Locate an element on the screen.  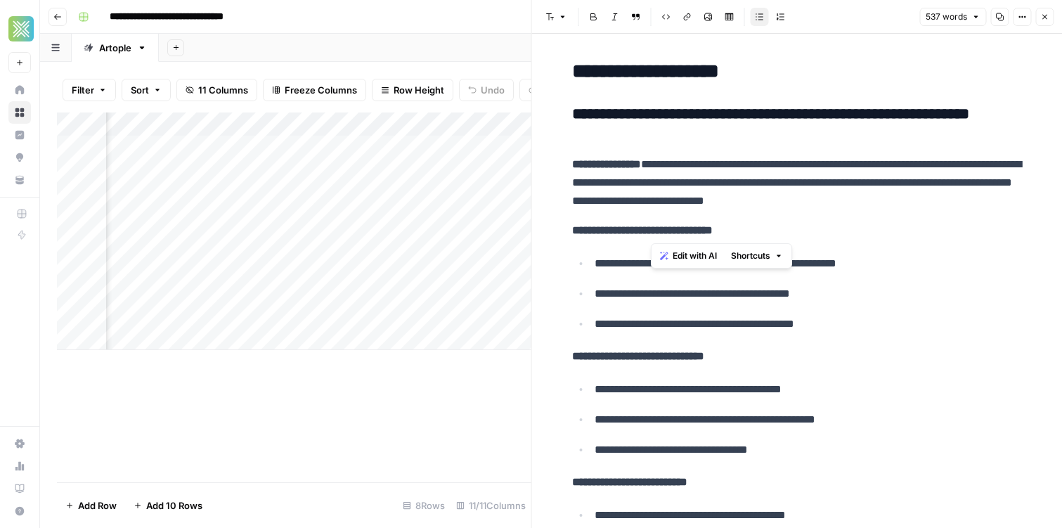
button: Shortcuts is located at coordinates (757, 256).